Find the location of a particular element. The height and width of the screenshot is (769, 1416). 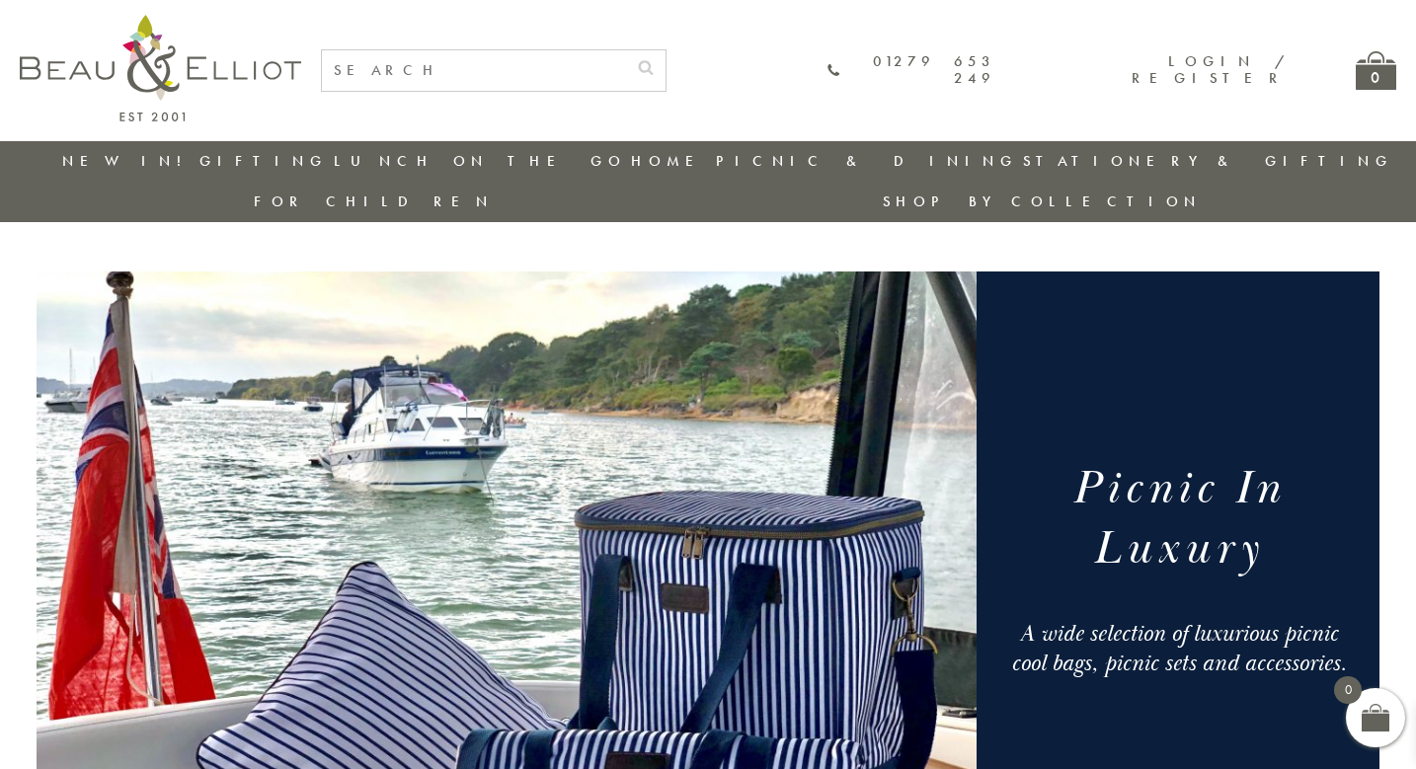

a: Home is located at coordinates (670, 161).